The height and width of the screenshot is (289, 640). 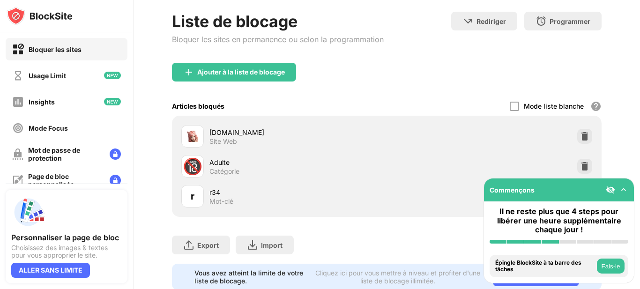 I want to click on img: eye-not-visible.svg, so click(x=610, y=190).